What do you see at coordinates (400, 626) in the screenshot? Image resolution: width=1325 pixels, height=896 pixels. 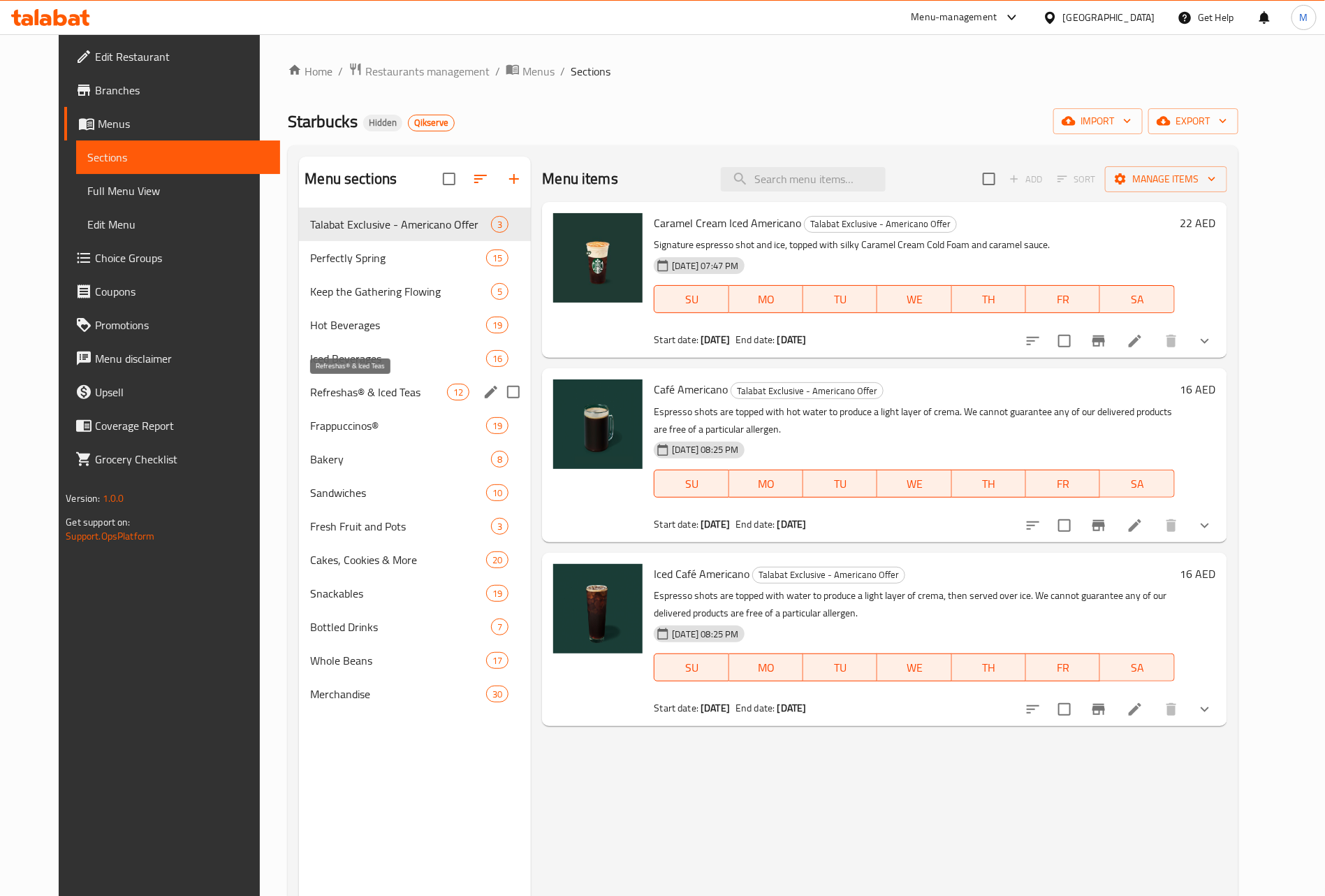 I see `div: Bottled Drinks` at bounding box center [400, 626].